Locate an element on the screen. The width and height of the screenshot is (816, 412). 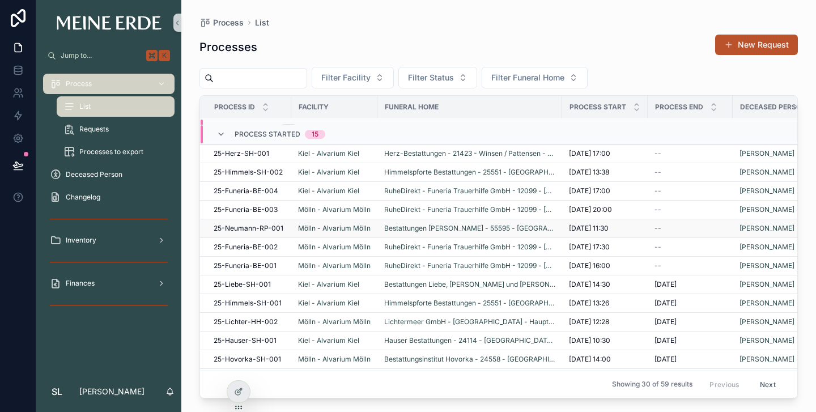
a: Inventory is located at coordinates (109, 240).